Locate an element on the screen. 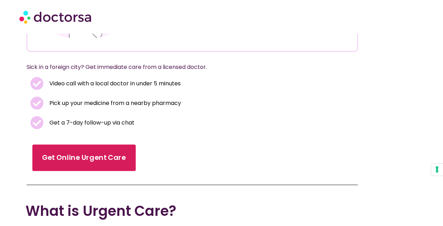  h2: What is Urgent Care? is located at coordinates (222, 211).